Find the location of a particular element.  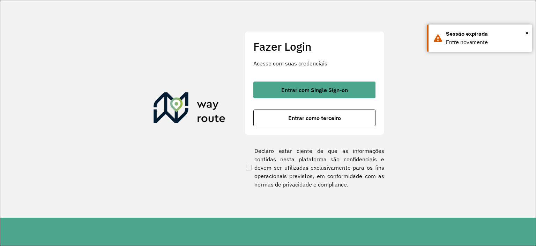

span: Entrar com Single Sign-on is located at coordinates (315, 90).